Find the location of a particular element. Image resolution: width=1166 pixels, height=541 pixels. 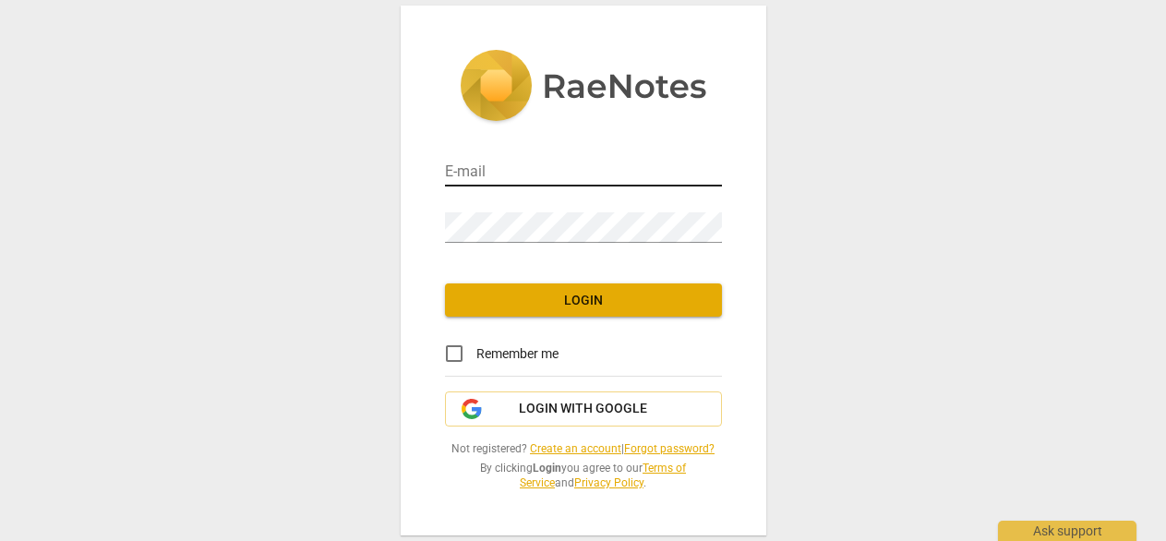

a: Forgot password? is located at coordinates (669, 449).